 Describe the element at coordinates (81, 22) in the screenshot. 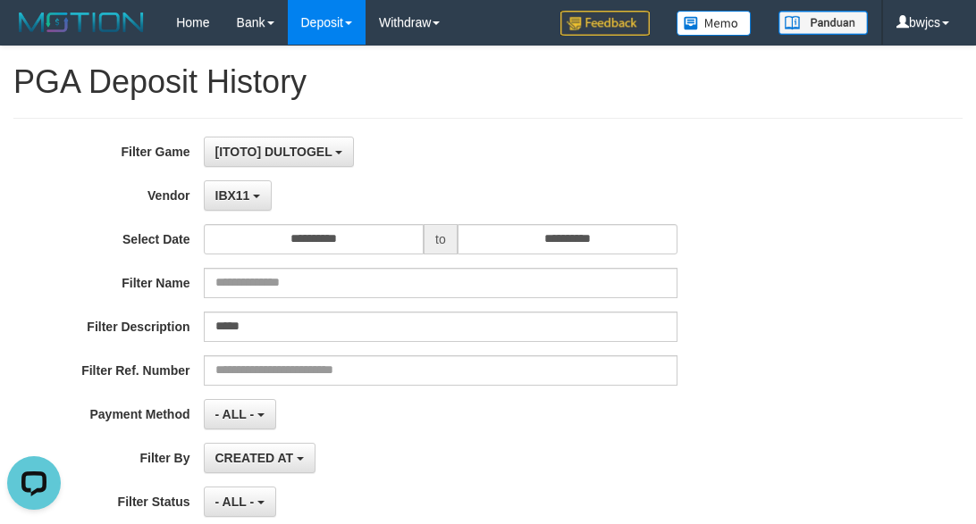

I see `img: MOTION_logo.png` at that location.